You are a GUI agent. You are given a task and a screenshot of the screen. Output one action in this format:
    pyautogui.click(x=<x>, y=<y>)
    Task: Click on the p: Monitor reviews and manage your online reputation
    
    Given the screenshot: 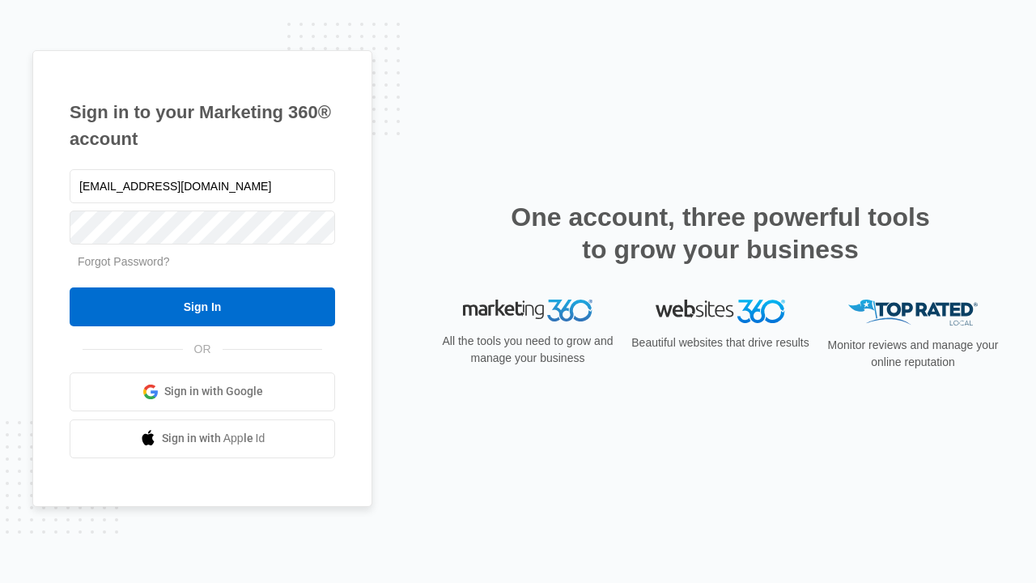 What is the action you would take?
    pyautogui.click(x=913, y=354)
    